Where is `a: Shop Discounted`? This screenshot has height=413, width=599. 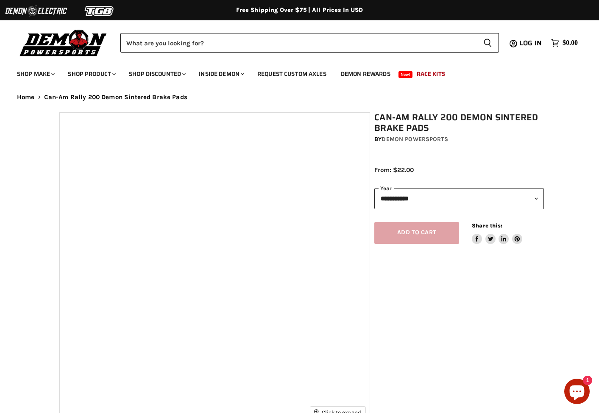 a: Shop Discounted is located at coordinates (156, 74).